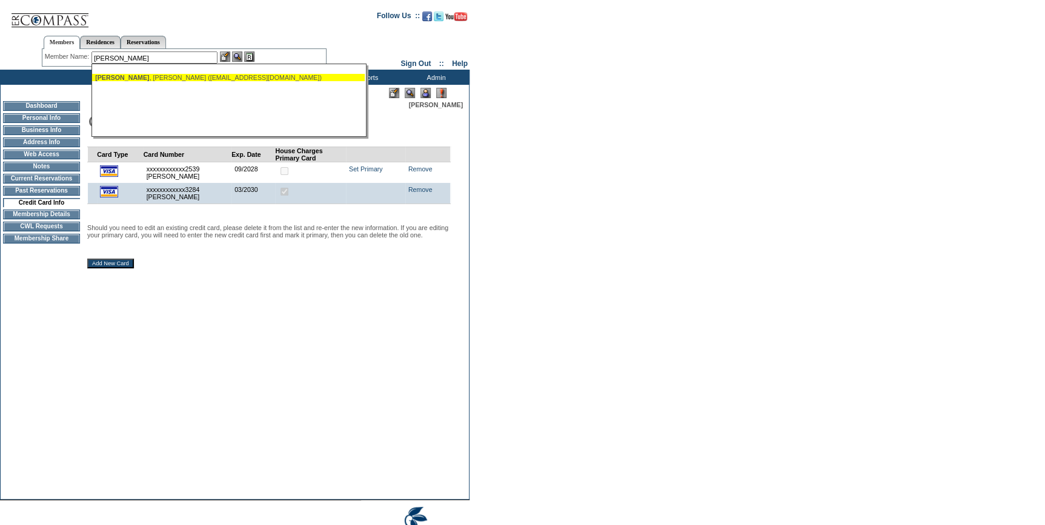 The width and height of the screenshot is (1045, 525). I want to click on td: Web Access, so click(41, 154).